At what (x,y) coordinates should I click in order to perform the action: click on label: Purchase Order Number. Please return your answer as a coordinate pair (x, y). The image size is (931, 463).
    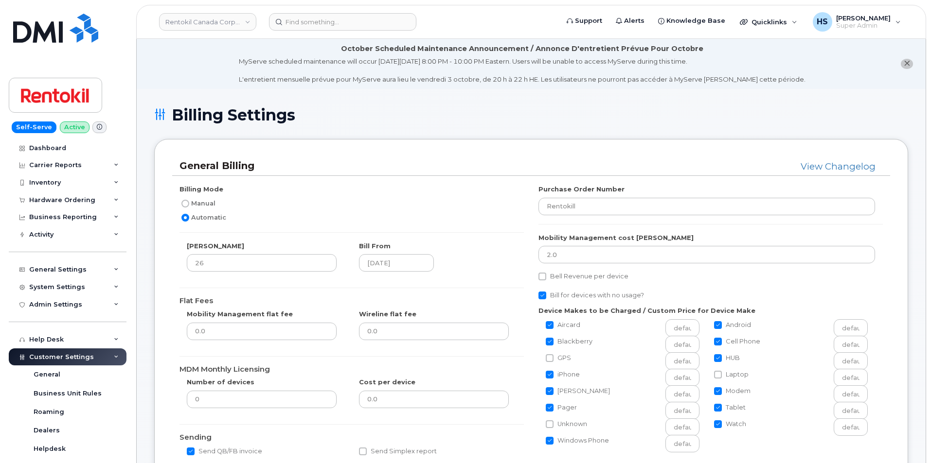
    Looking at the image, I should click on (581, 189).